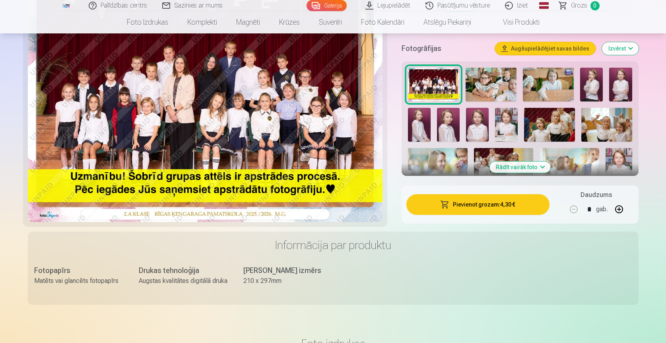 This screenshot has width=666, height=343. I want to click on div: Drukas tehnoloģija, so click(183, 270).